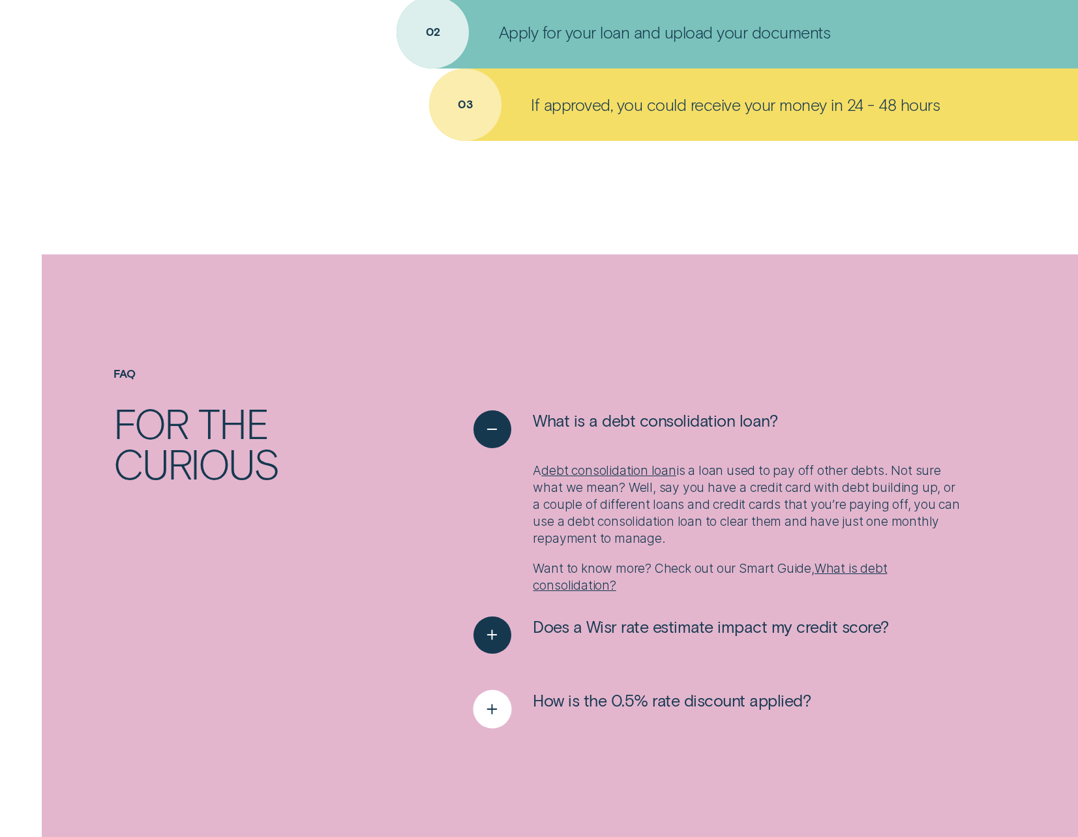  Describe the element at coordinates (748, 504) in the screenshot. I see `p: A is a loan used to pay off other debts. Not sure what we mean? Well, say you have a credit card ...` at that location.